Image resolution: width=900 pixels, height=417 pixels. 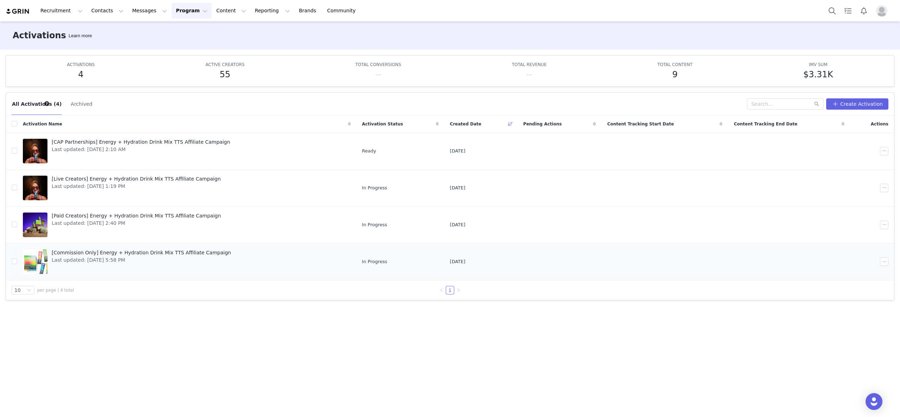 I want to click on button: Contacts, so click(x=107, y=11).